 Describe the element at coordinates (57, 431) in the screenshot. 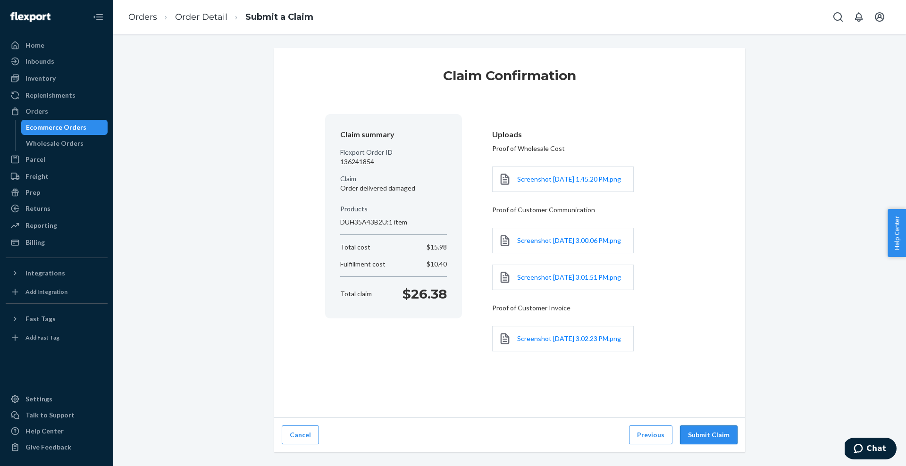

I see `a: Help Center` at that location.